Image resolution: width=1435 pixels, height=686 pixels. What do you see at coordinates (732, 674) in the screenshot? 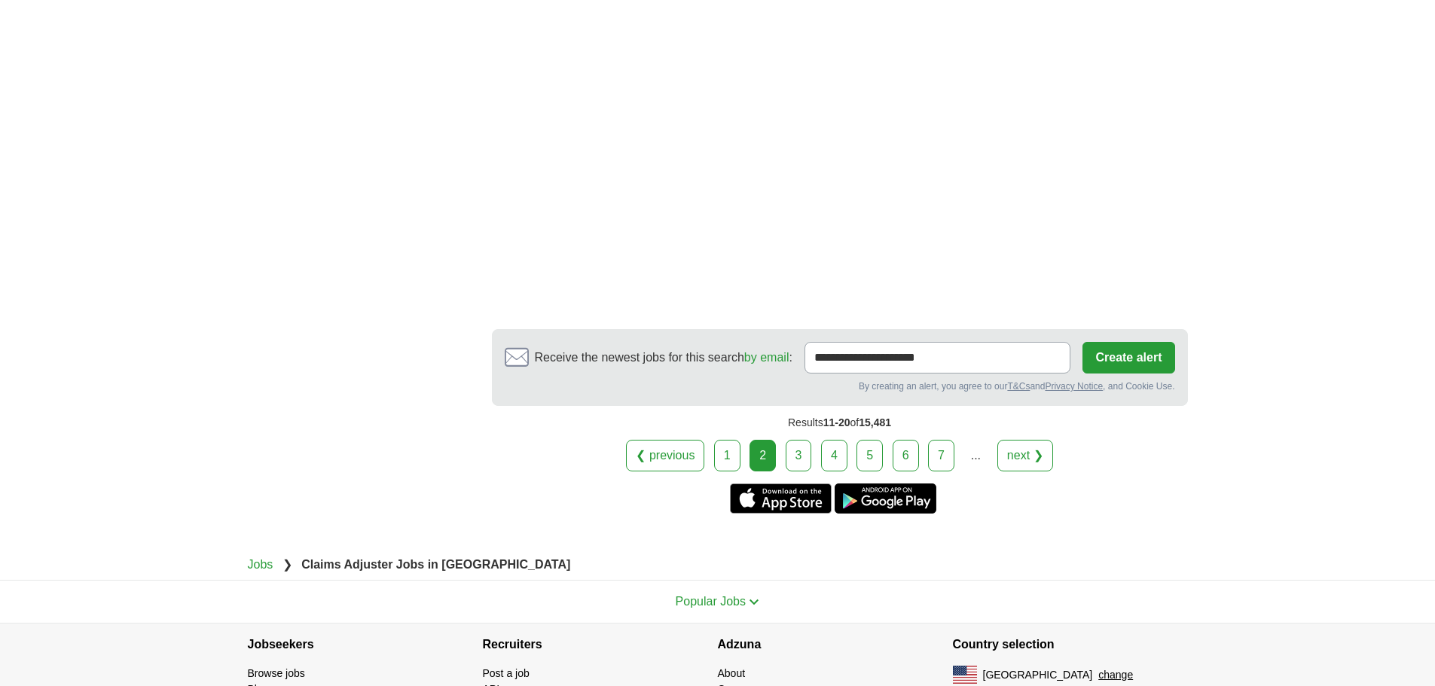
I see `a: About` at bounding box center [732, 674].